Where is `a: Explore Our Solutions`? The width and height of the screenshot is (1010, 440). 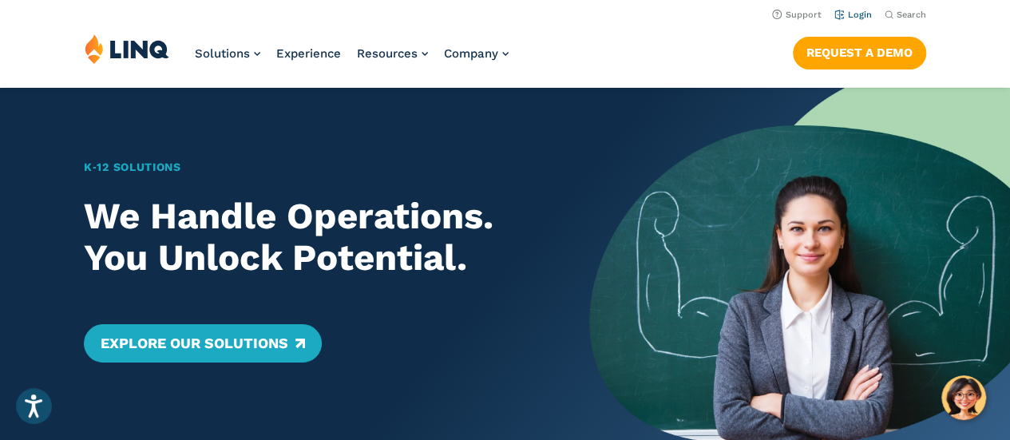
a: Explore Our Solutions is located at coordinates (202, 343).